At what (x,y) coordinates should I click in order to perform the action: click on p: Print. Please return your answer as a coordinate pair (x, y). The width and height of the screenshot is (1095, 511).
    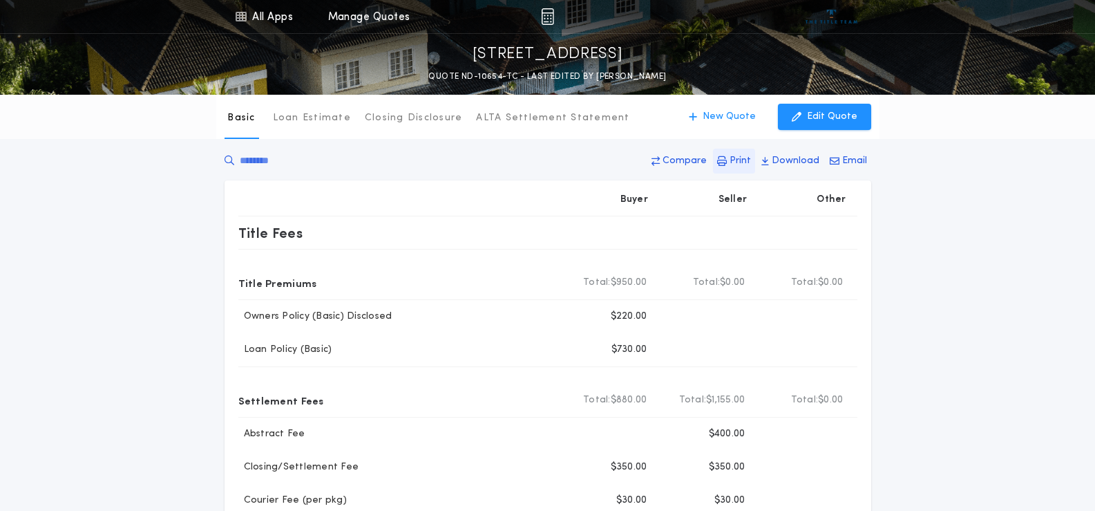
    Looking at the image, I should click on (740, 161).